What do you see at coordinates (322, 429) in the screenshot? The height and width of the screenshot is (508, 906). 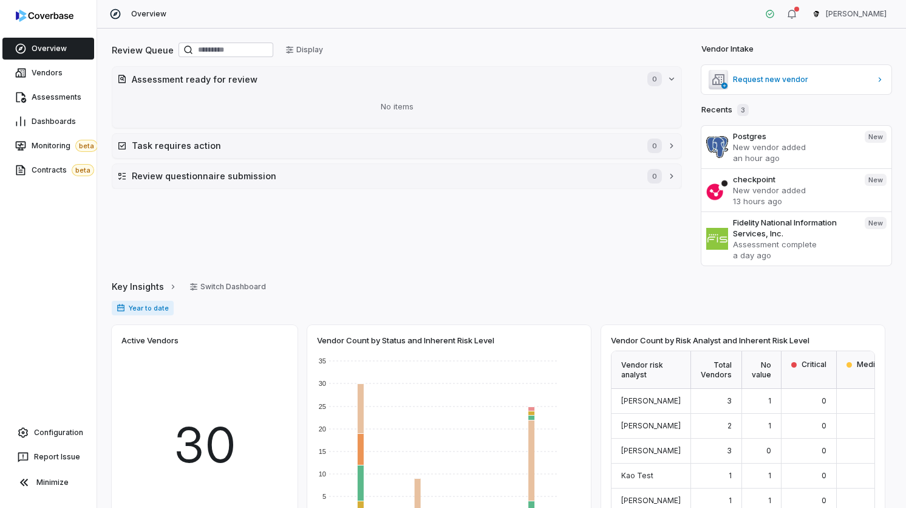 I see `text: 20` at bounding box center [322, 429].